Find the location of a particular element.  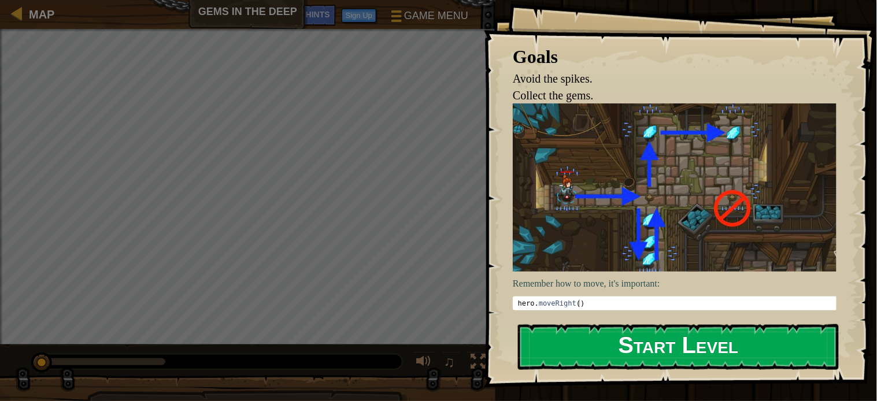

div: Goals is located at coordinates (674, 57).